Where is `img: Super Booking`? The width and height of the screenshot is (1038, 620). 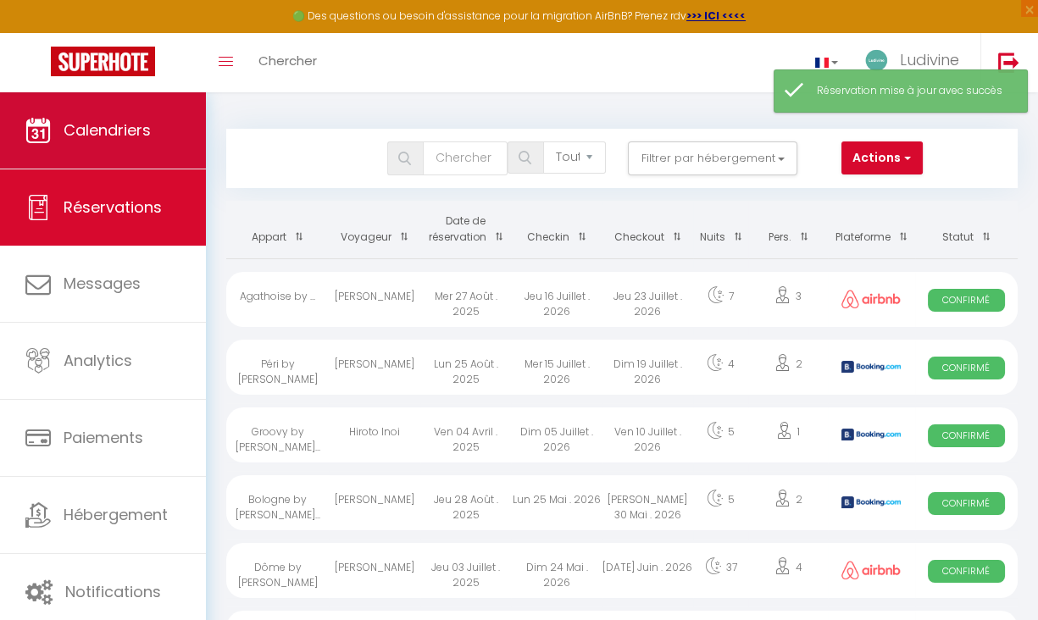 img: Super Booking is located at coordinates (102, 61).